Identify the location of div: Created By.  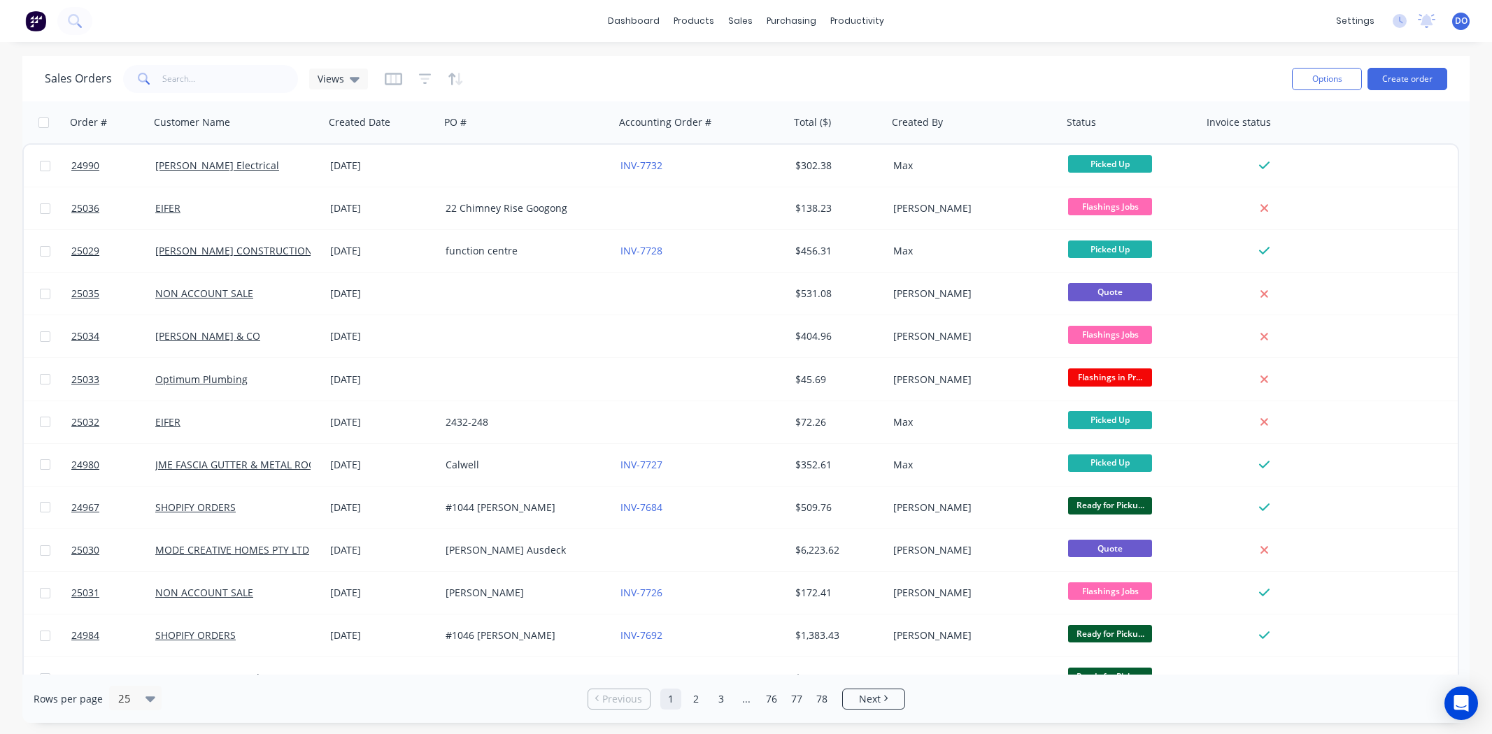
(917, 122).